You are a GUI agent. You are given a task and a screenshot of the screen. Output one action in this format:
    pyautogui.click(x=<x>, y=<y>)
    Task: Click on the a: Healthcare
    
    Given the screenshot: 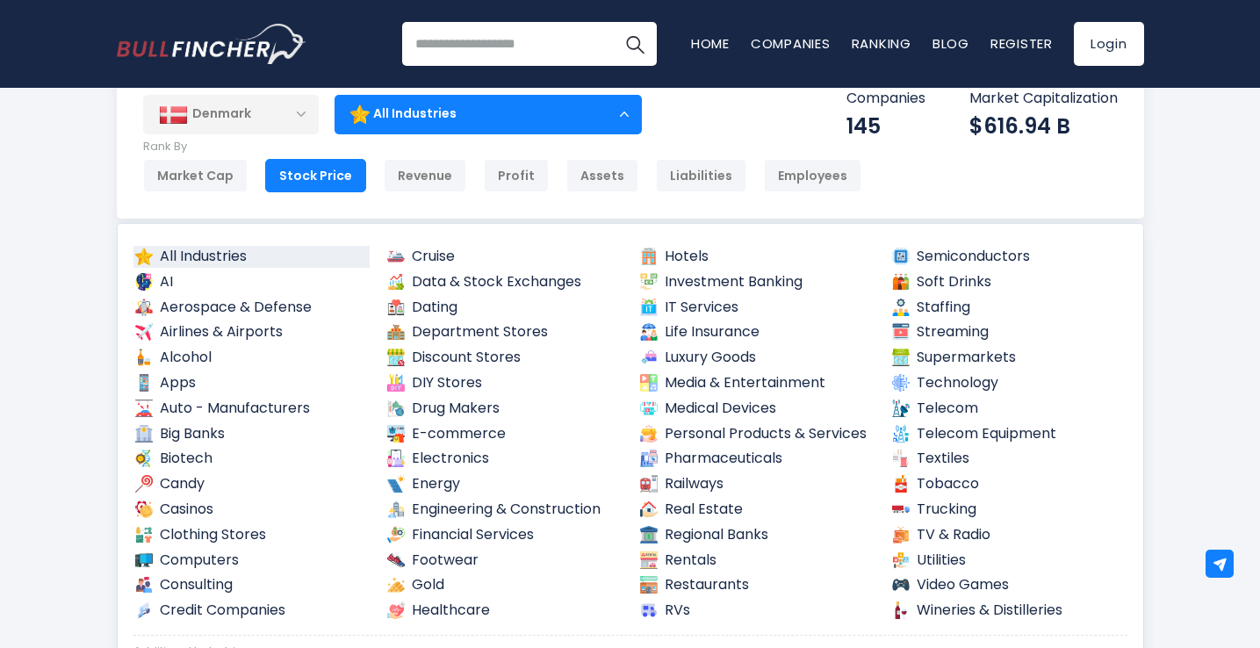 What is the action you would take?
    pyautogui.click(x=504, y=610)
    